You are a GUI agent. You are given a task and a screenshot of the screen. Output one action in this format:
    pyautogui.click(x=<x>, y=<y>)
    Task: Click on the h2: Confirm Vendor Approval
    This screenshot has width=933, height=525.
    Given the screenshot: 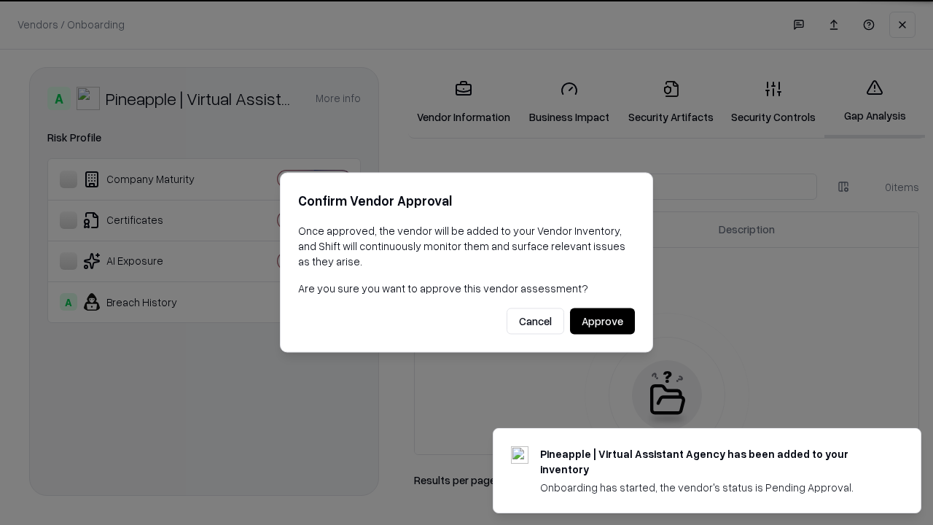 What is the action you would take?
    pyautogui.click(x=467, y=201)
    